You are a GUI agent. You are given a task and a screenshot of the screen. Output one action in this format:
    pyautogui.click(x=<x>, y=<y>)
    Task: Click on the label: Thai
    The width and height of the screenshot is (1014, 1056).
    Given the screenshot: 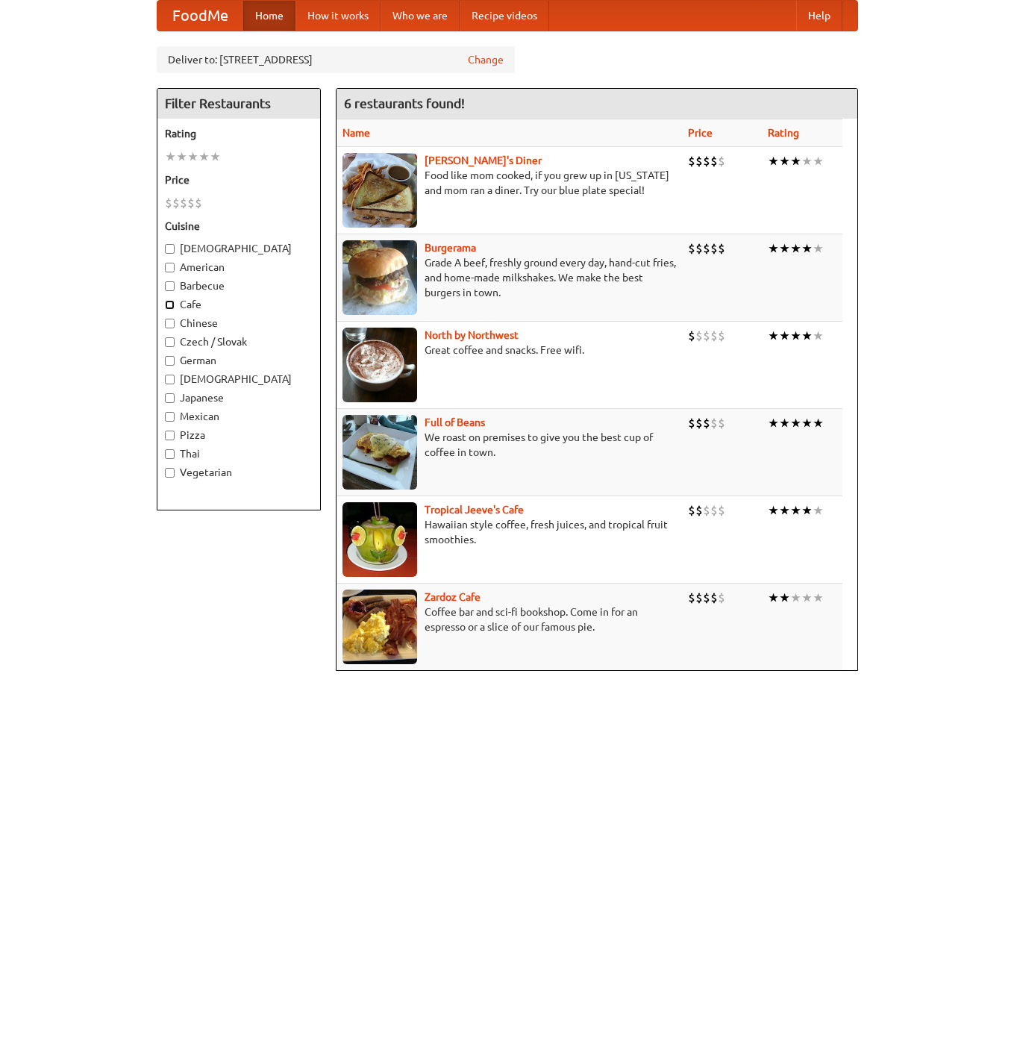 What is the action you would take?
    pyautogui.click(x=239, y=454)
    